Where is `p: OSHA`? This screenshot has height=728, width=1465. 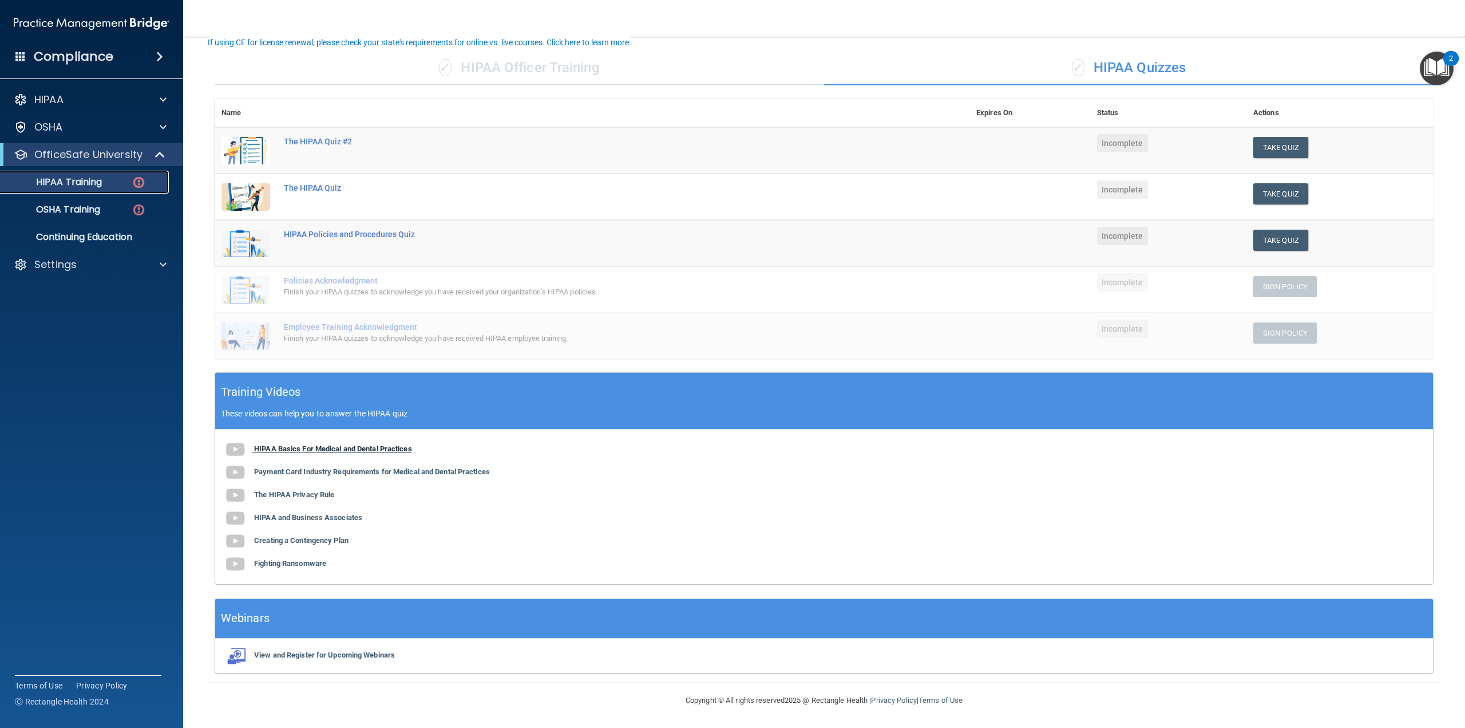 p: OSHA is located at coordinates (49, 127).